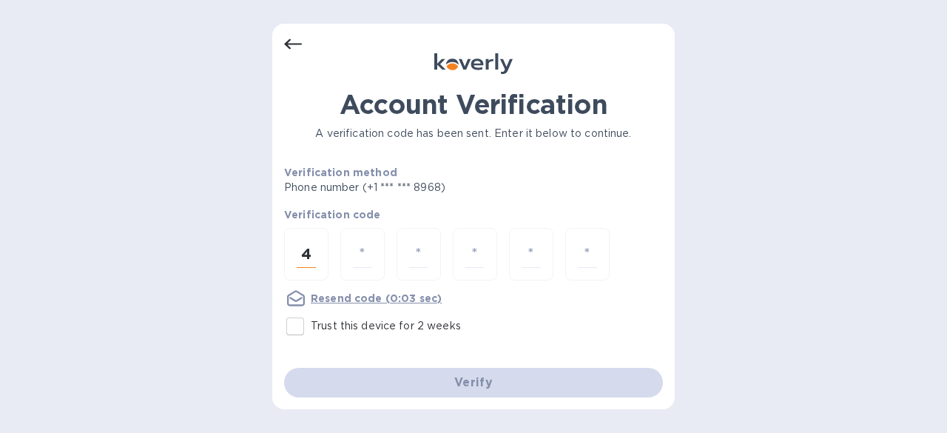 The width and height of the screenshot is (947, 433). I want to click on u: Resend code (0:03 sec), so click(376, 298).